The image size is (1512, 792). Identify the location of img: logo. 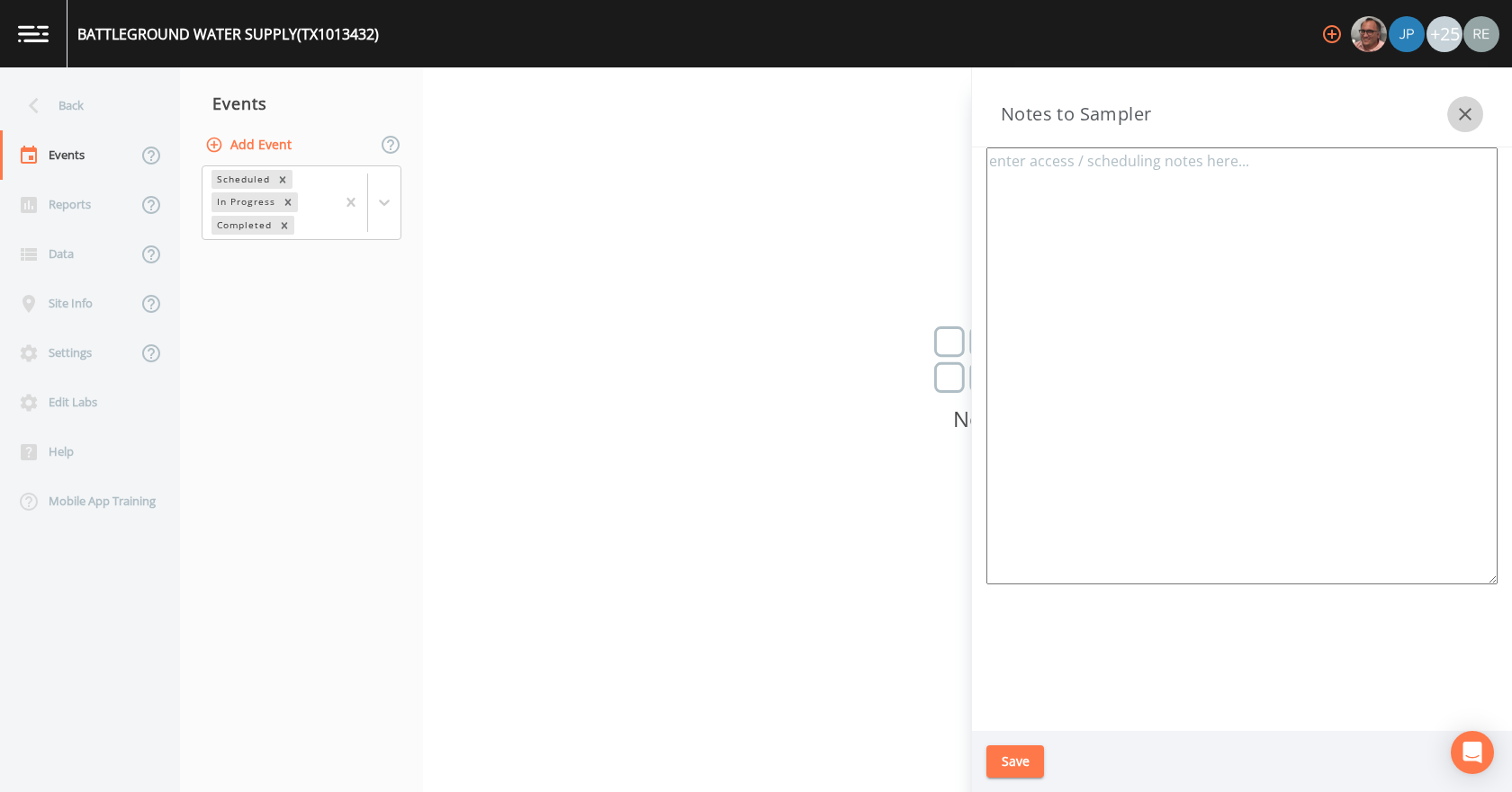
(33, 33).